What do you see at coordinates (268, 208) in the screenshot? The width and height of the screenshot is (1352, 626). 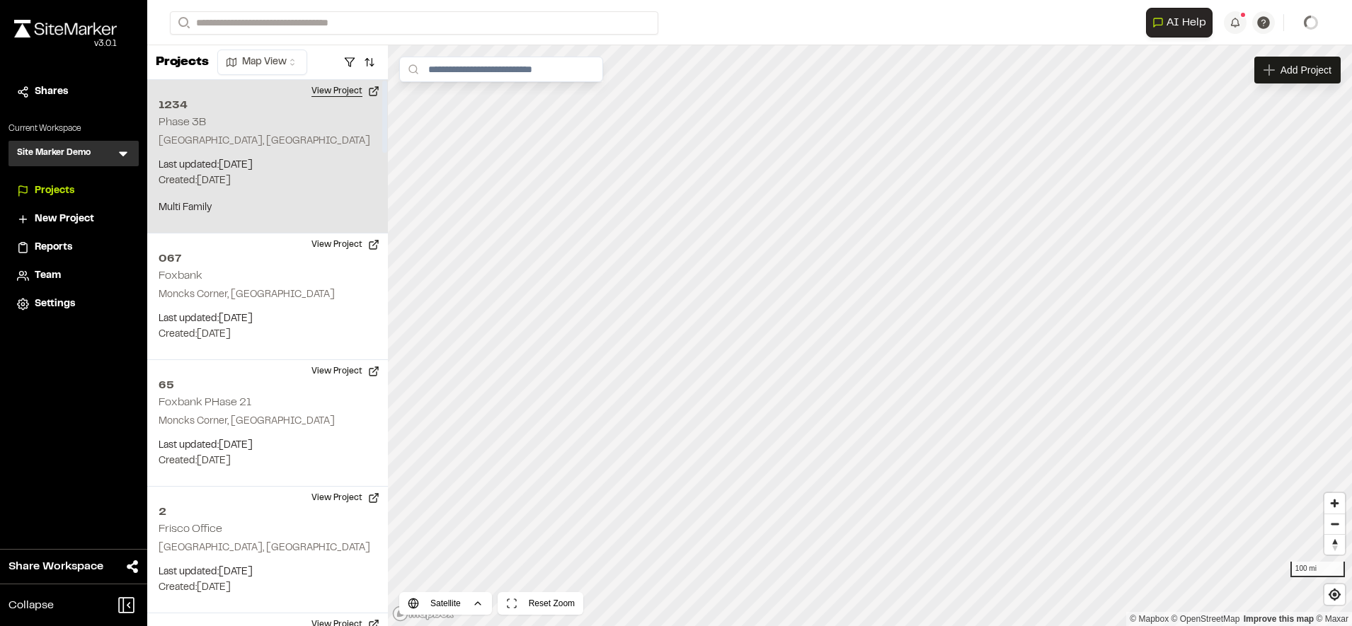 I see `p: Multi Family` at bounding box center [268, 208].